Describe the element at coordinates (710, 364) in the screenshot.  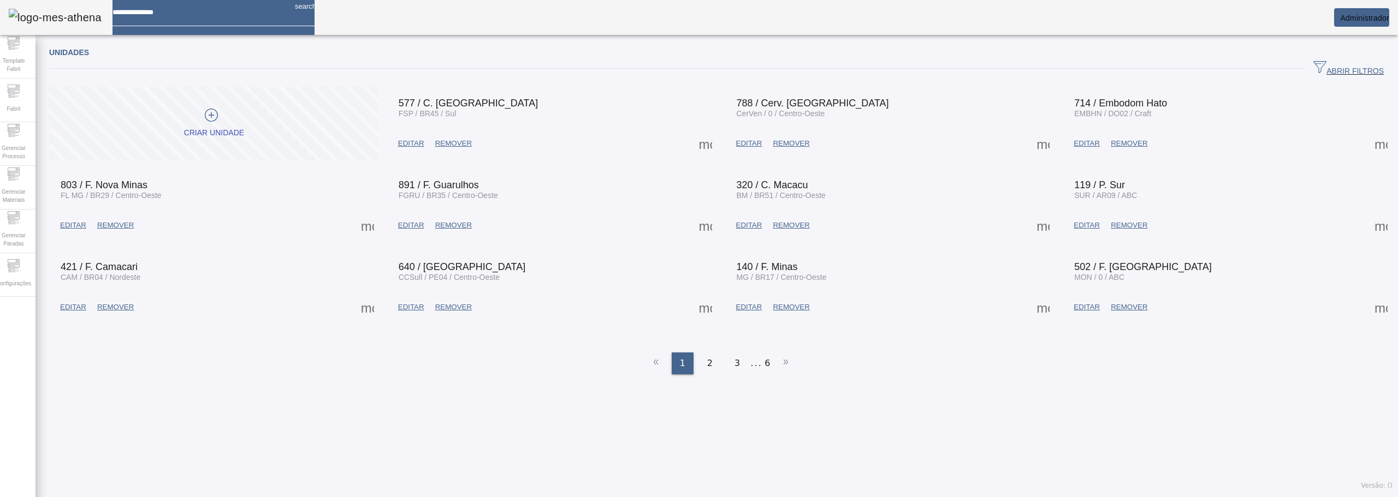
I see `span: 2` at that location.